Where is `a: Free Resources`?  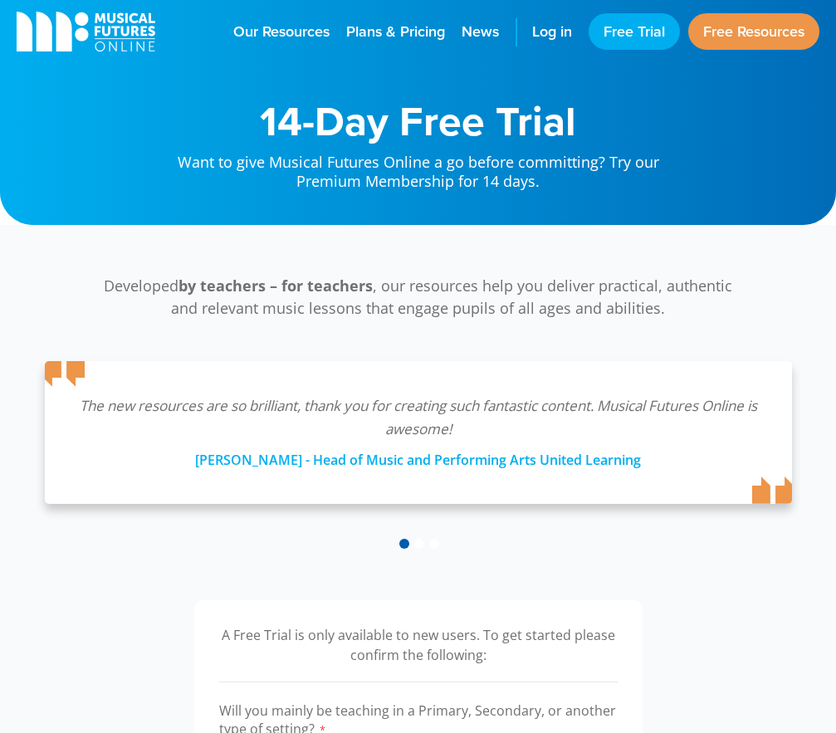 a: Free Resources is located at coordinates (754, 32).